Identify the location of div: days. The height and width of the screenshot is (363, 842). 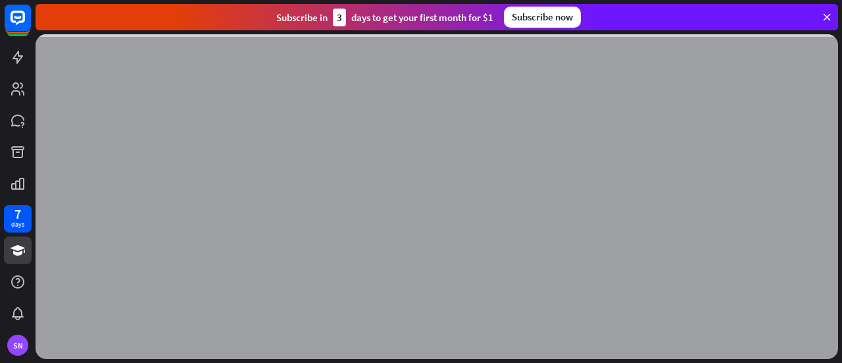
(18, 224).